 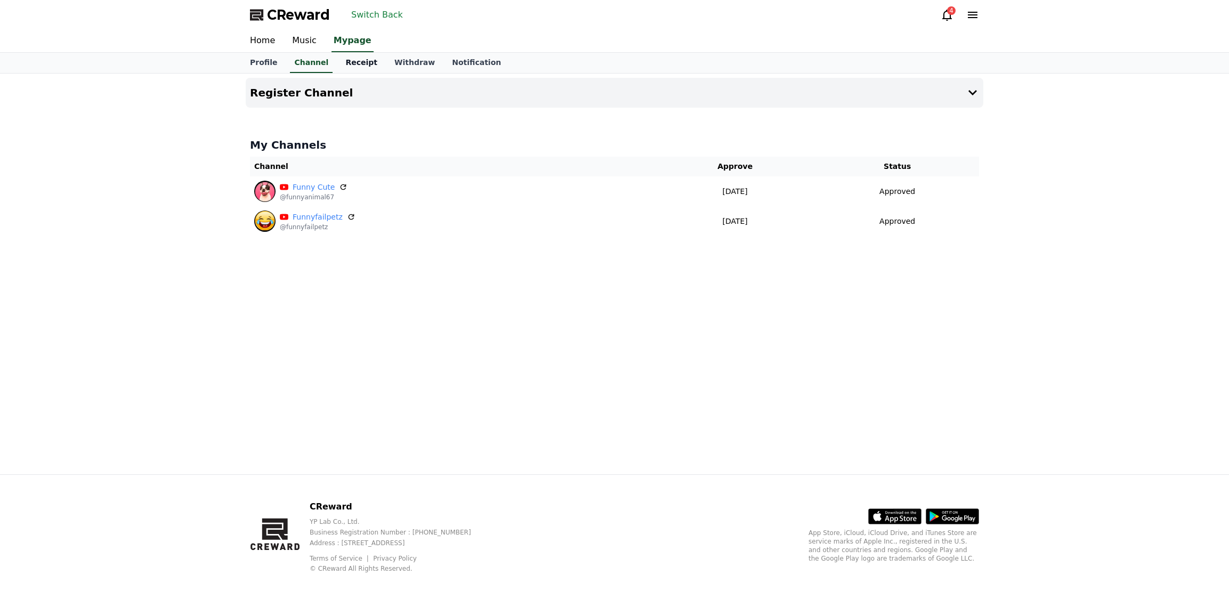 I want to click on a: Funnyfailpetz, so click(x=318, y=217).